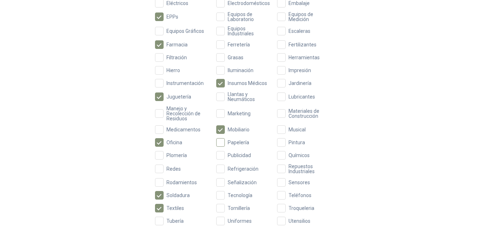 The width and height of the screenshot is (489, 226). Describe the element at coordinates (249, 3) in the screenshot. I see `span: Electrodomésticos` at that location.